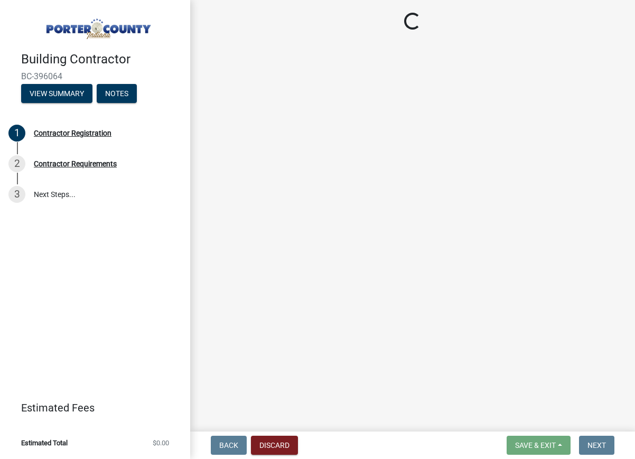 The width and height of the screenshot is (635, 459). I want to click on div: 2, so click(17, 164).